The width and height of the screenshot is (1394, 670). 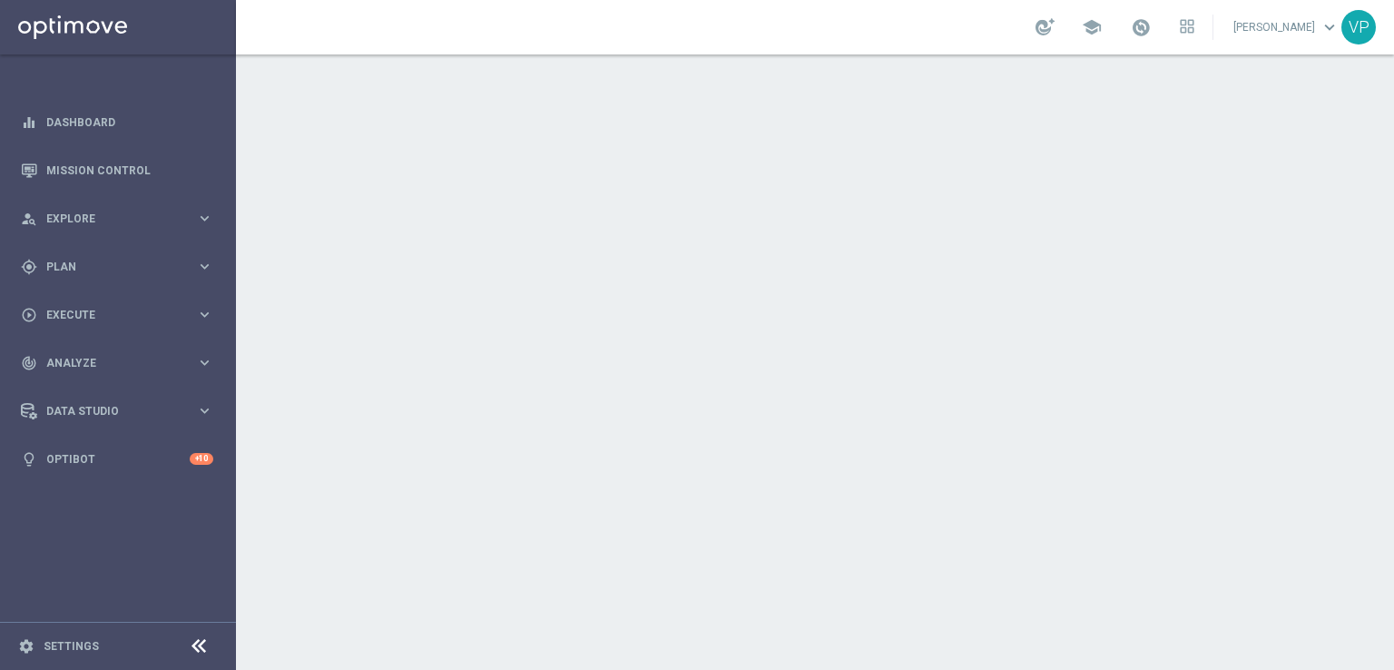 What do you see at coordinates (29, 363) in the screenshot?
I see `i: track_changes` at bounding box center [29, 363].